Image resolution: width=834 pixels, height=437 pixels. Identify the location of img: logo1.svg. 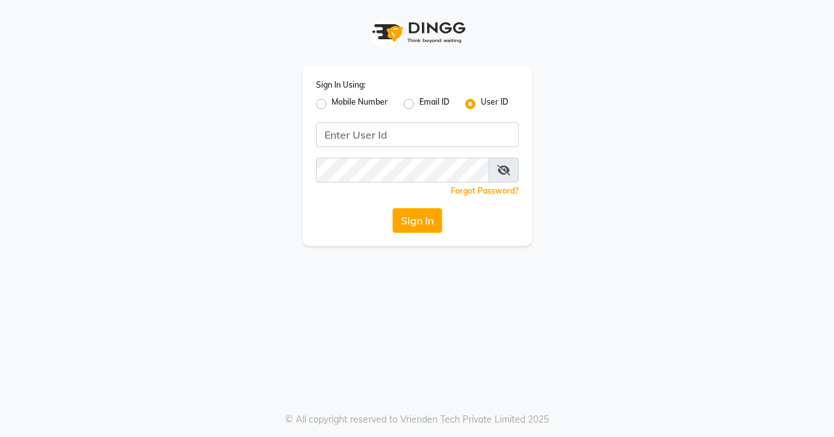
(417, 32).